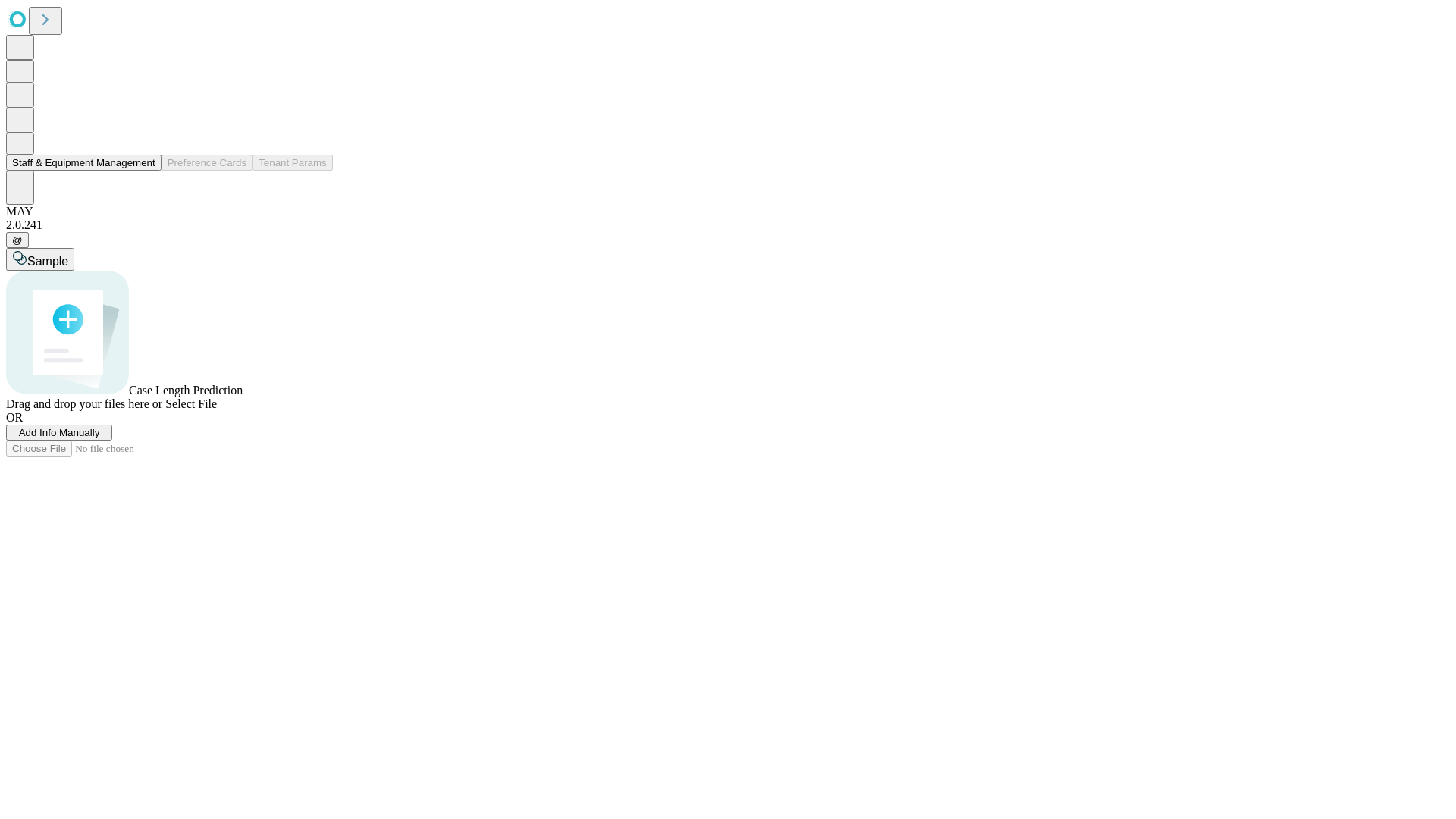  Describe the element at coordinates (59, 433) in the screenshot. I see `span: Add Info Manually` at that location.